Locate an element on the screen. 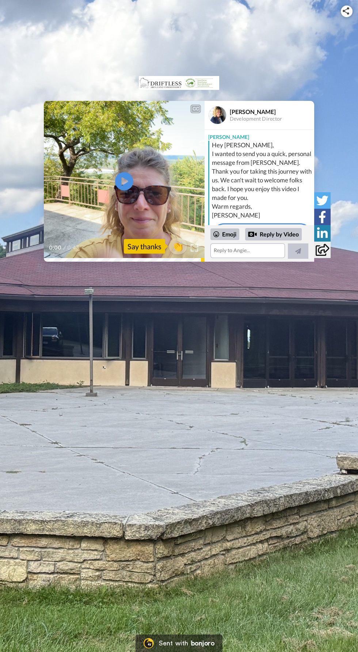 The height and width of the screenshot is (652, 358). img: Profile Image is located at coordinates (217, 115).